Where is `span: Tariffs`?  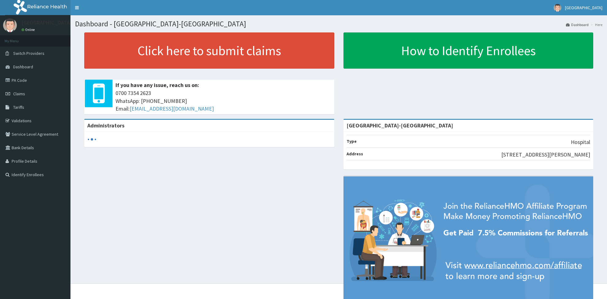 span: Tariffs is located at coordinates (19, 107).